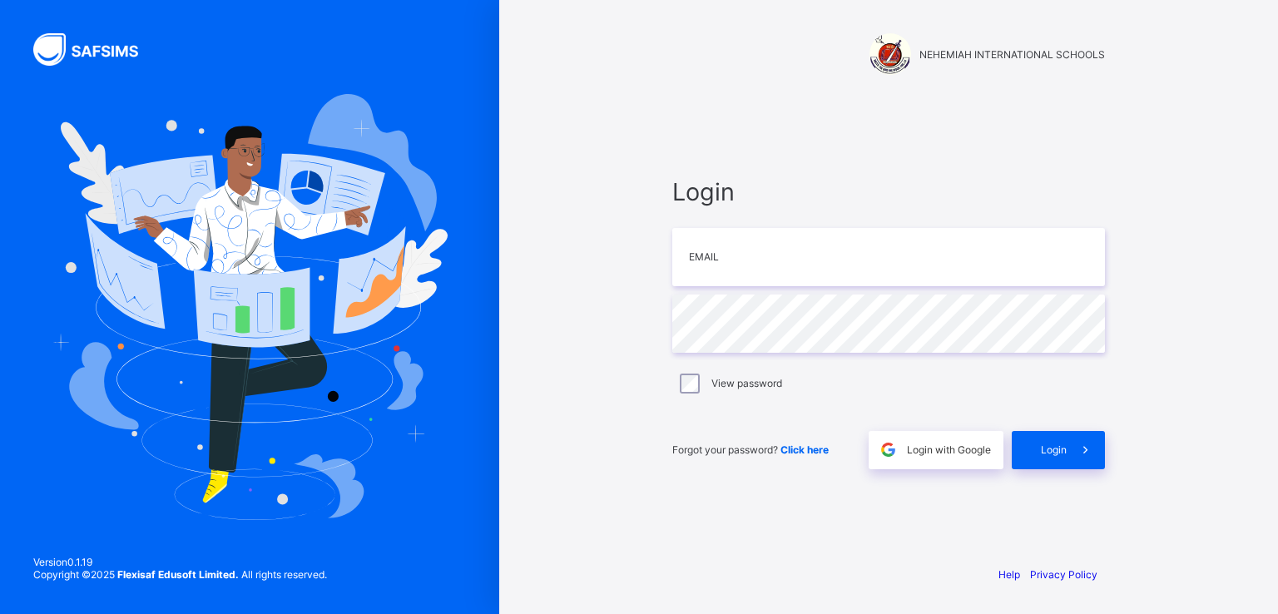 Image resolution: width=1278 pixels, height=614 pixels. Describe the element at coordinates (180, 562) in the screenshot. I see `span: Version 0.1.19` at that location.